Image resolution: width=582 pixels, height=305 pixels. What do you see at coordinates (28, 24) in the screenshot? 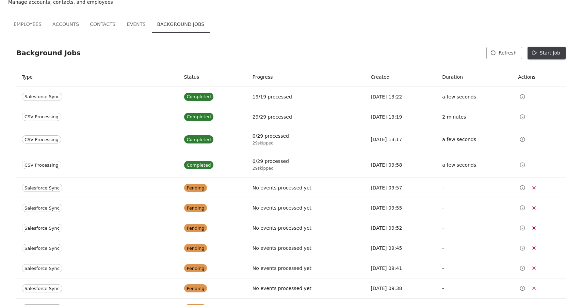
I see `button: Employees` at bounding box center [28, 24].